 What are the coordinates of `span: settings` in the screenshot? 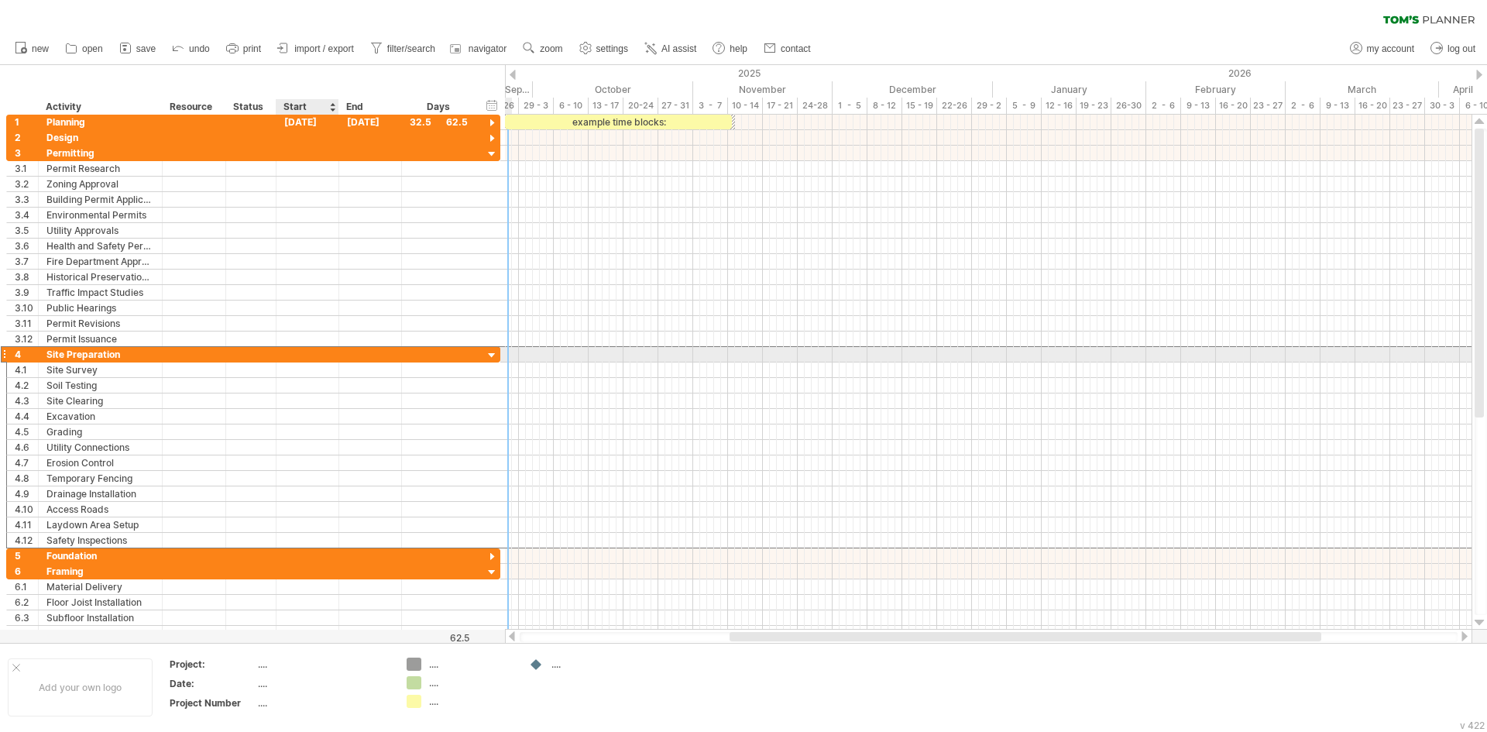 It's located at (612, 49).